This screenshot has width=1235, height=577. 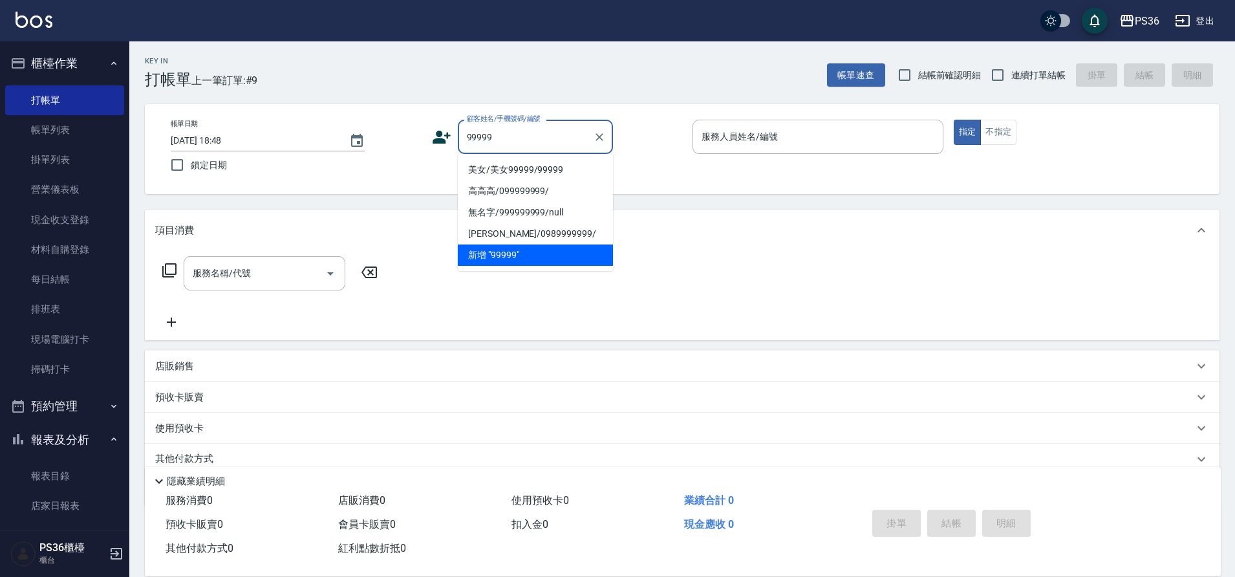 I want to click on button: 登出, so click(x=1194, y=21).